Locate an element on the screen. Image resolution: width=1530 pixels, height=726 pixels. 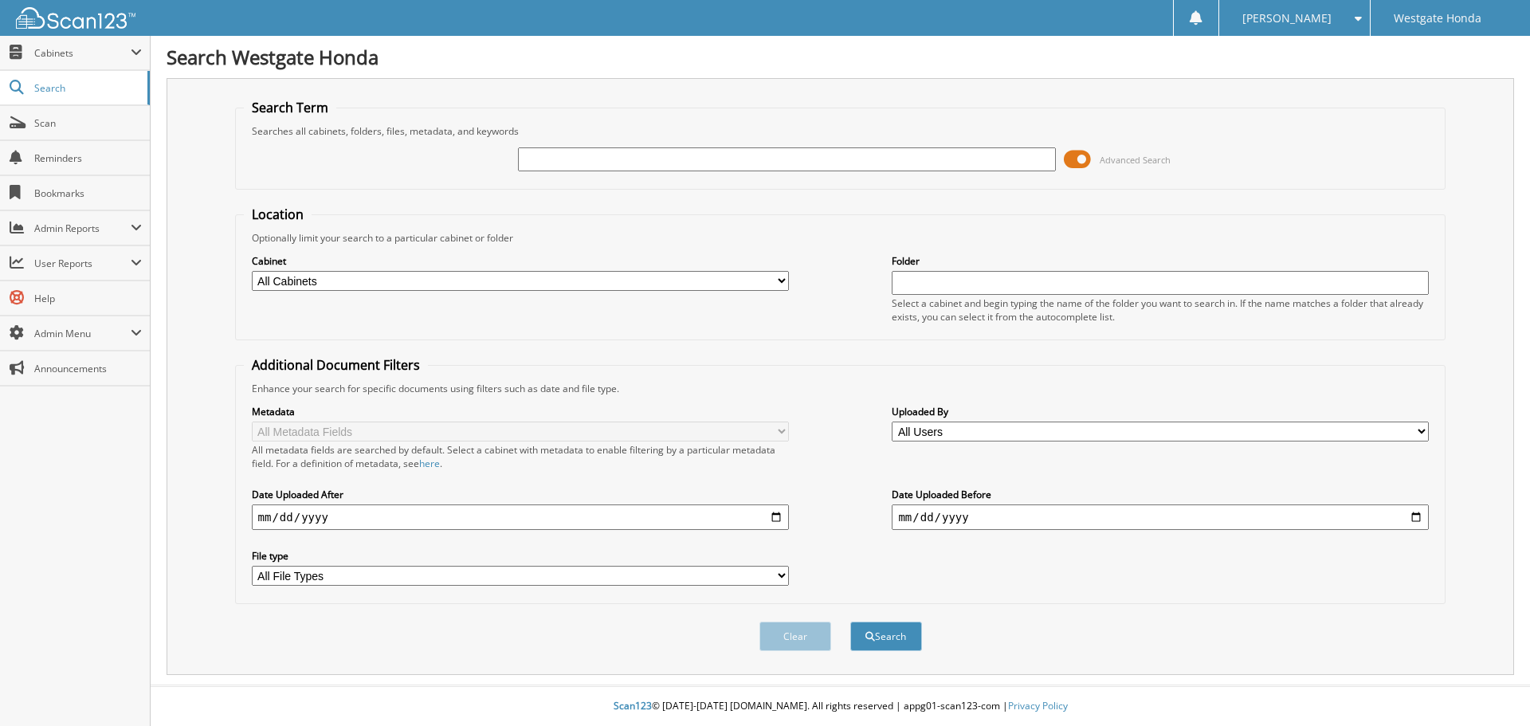
legend: Search Term is located at coordinates (290, 108).